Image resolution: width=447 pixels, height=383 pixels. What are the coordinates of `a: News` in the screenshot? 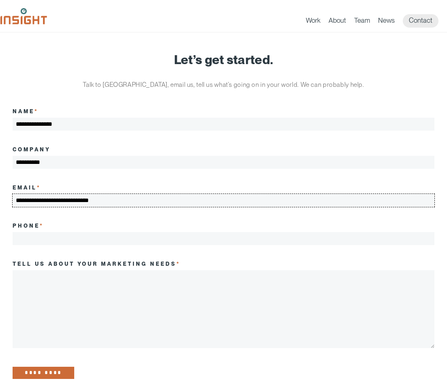 It's located at (386, 22).